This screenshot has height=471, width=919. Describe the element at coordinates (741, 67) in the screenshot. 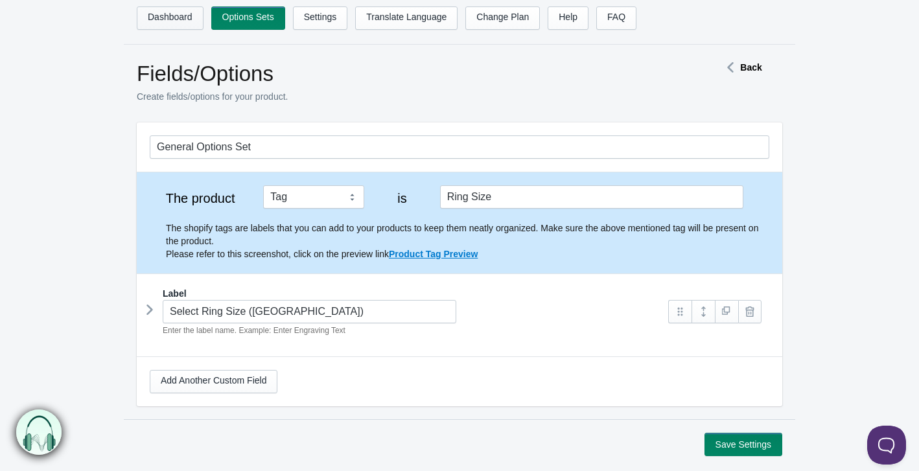

I see `a: Back` at that location.